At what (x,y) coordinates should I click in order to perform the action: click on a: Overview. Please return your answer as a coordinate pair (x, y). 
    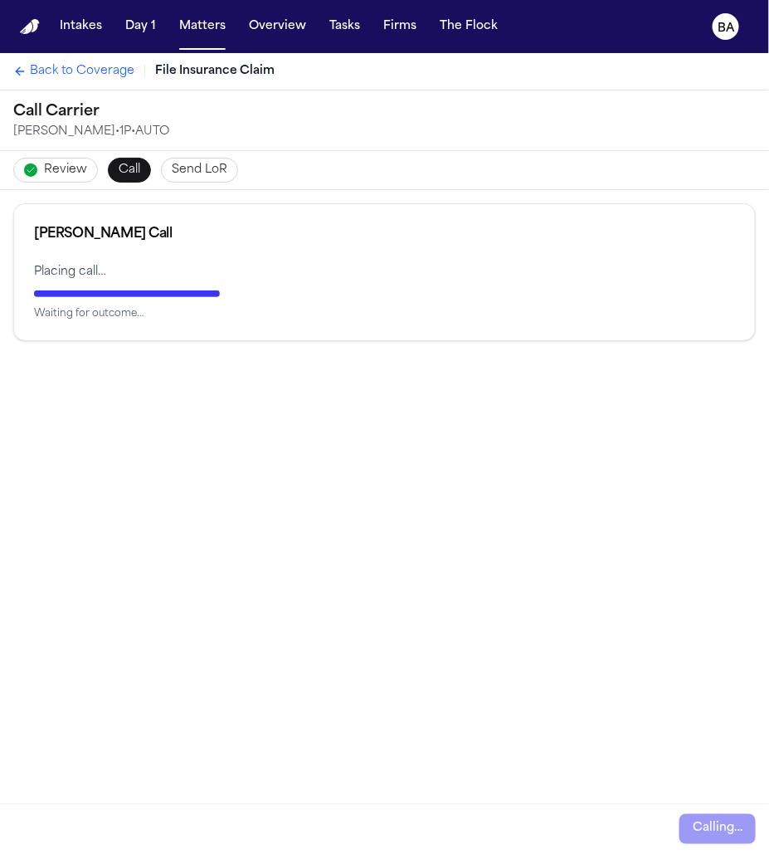
    Looking at the image, I should click on (277, 27).